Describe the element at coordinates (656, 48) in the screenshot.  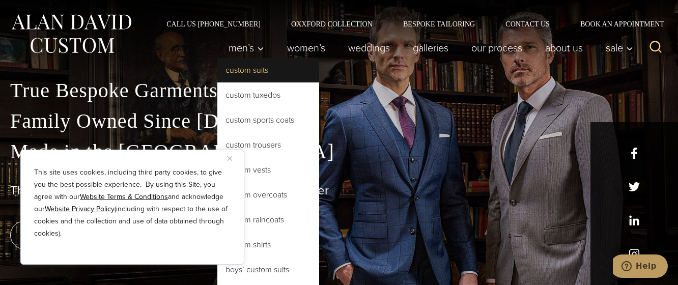
I see `button: View Search Form` at that location.